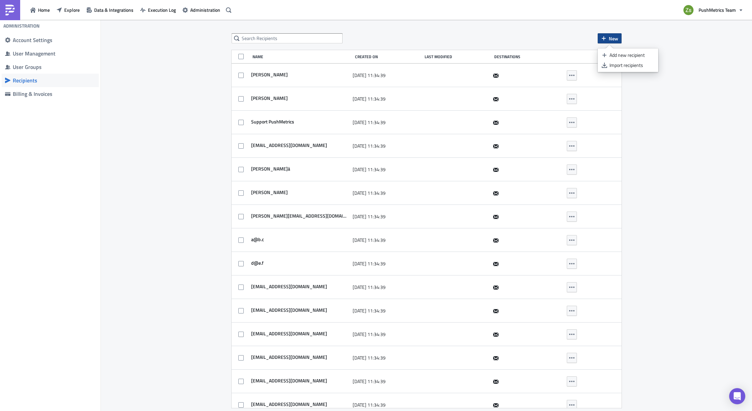 The image size is (752, 411). I want to click on button: Explore, so click(68, 10).